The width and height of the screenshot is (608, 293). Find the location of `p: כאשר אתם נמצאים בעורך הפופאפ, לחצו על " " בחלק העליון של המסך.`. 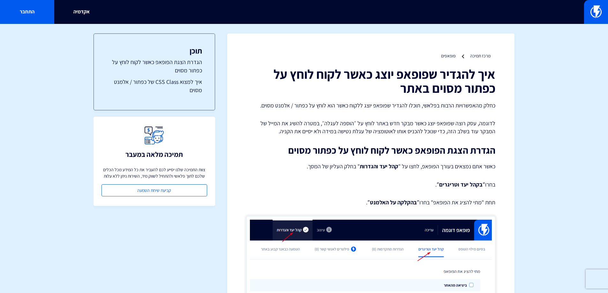

p: כאשר אתם נמצאים בעורך הפופאפ, לחצו על " " בחלק העליון של המסך. is located at coordinates (371, 167).